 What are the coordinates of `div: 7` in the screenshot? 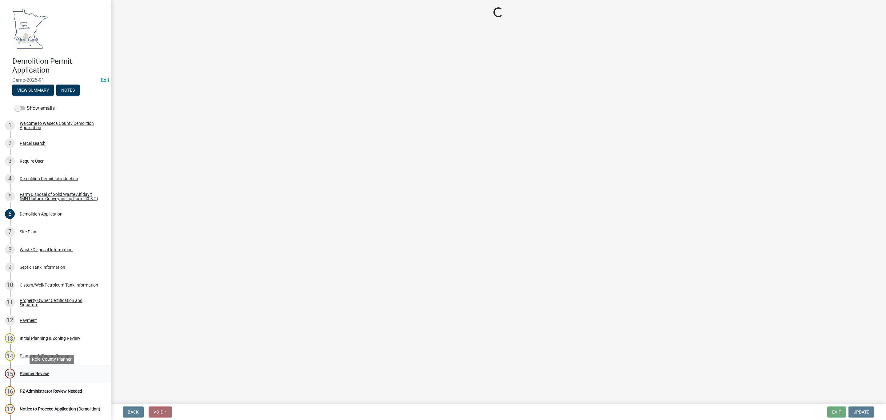 It's located at (10, 232).